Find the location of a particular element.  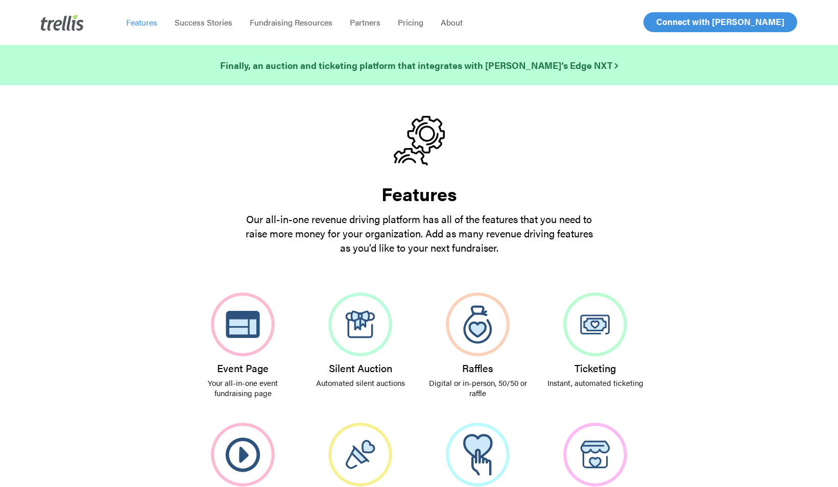

a: Silent Auction Automated silent auctions is located at coordinates (360, 340).